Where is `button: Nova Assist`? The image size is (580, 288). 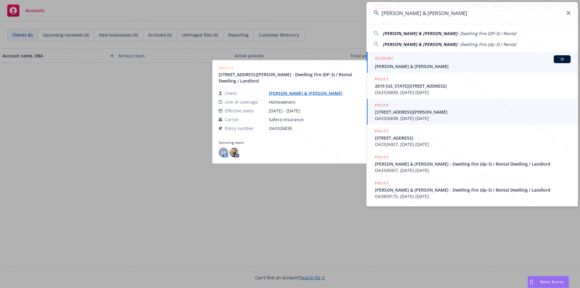 button: Nova Assist is located at coordinates (549, 282).